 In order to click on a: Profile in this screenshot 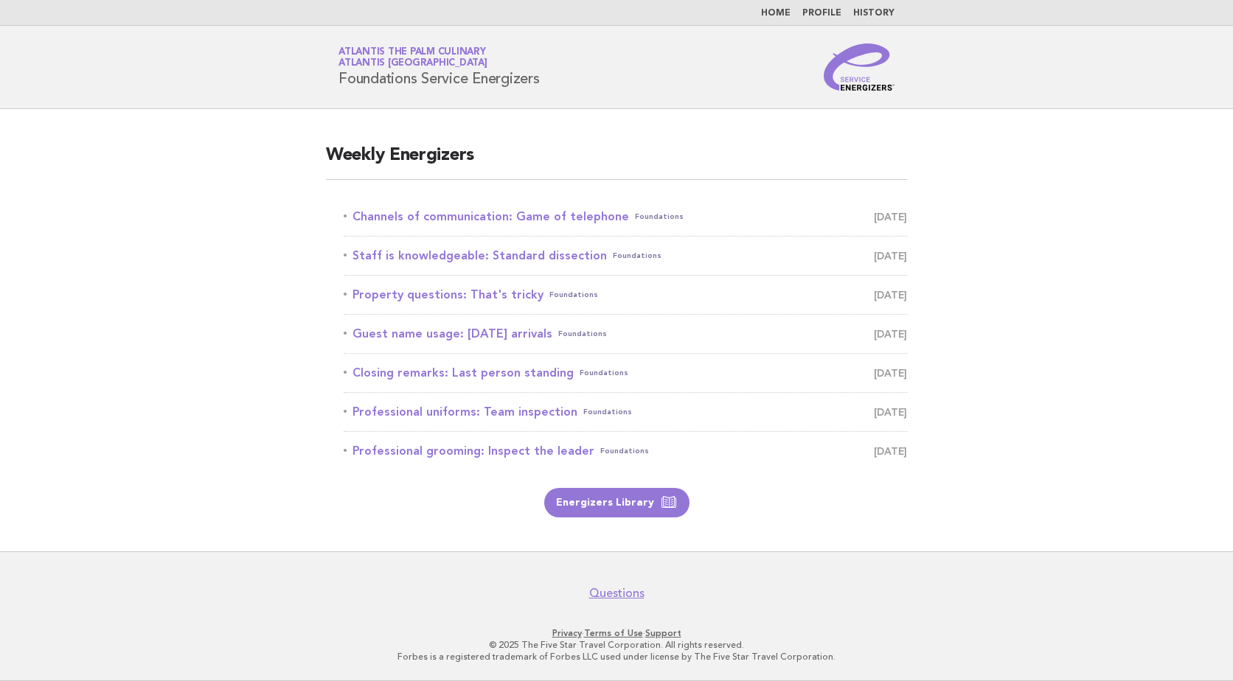, I will do `click(821, 13)`.